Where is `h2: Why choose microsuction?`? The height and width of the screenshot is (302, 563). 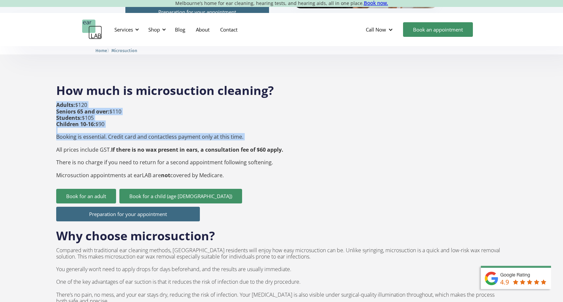 h2: Why choose microsuction? is located at coordinates (135, 233).